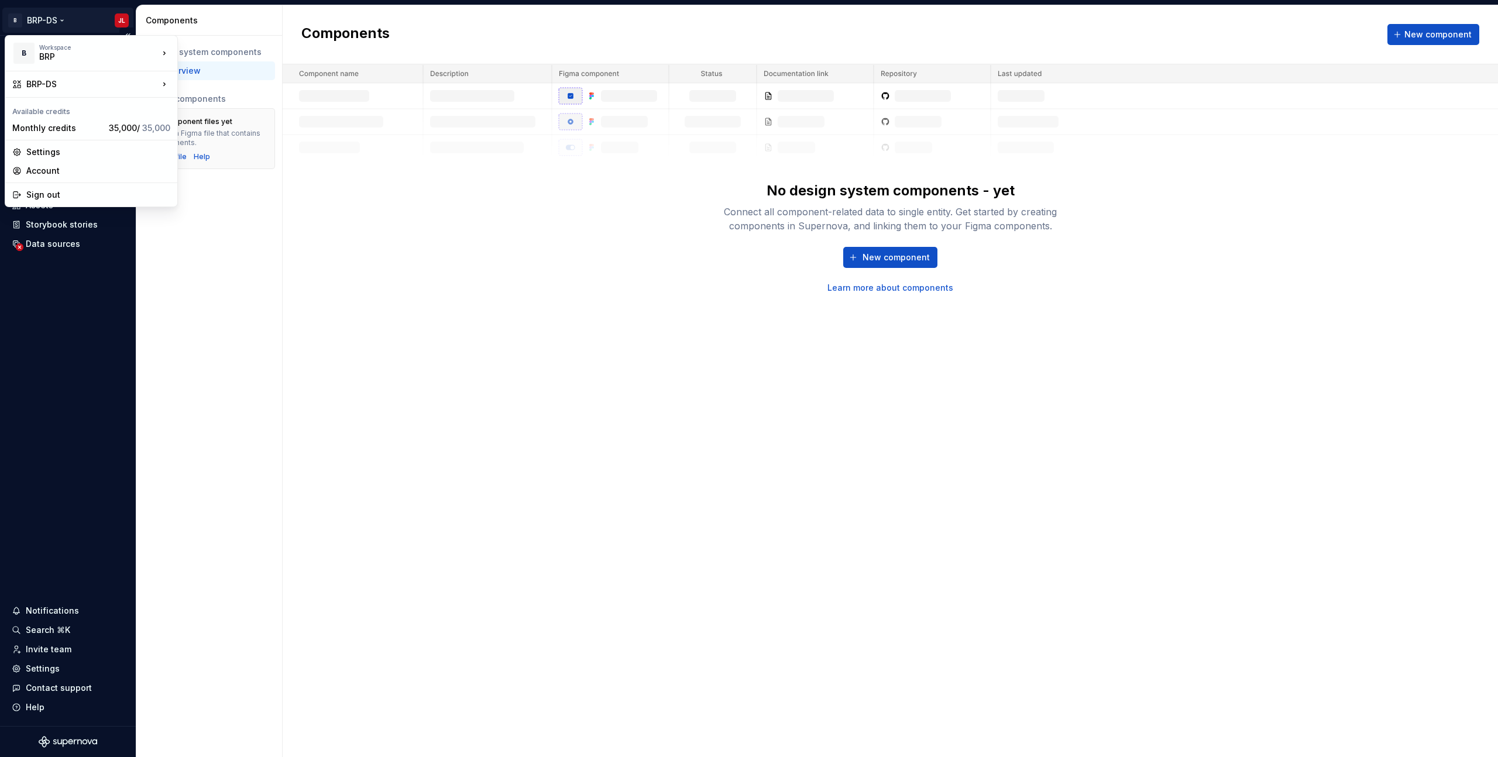  Describe the element at coordinates (139, 128) in the screenshot. I see `span: 35,000 /` at that location.